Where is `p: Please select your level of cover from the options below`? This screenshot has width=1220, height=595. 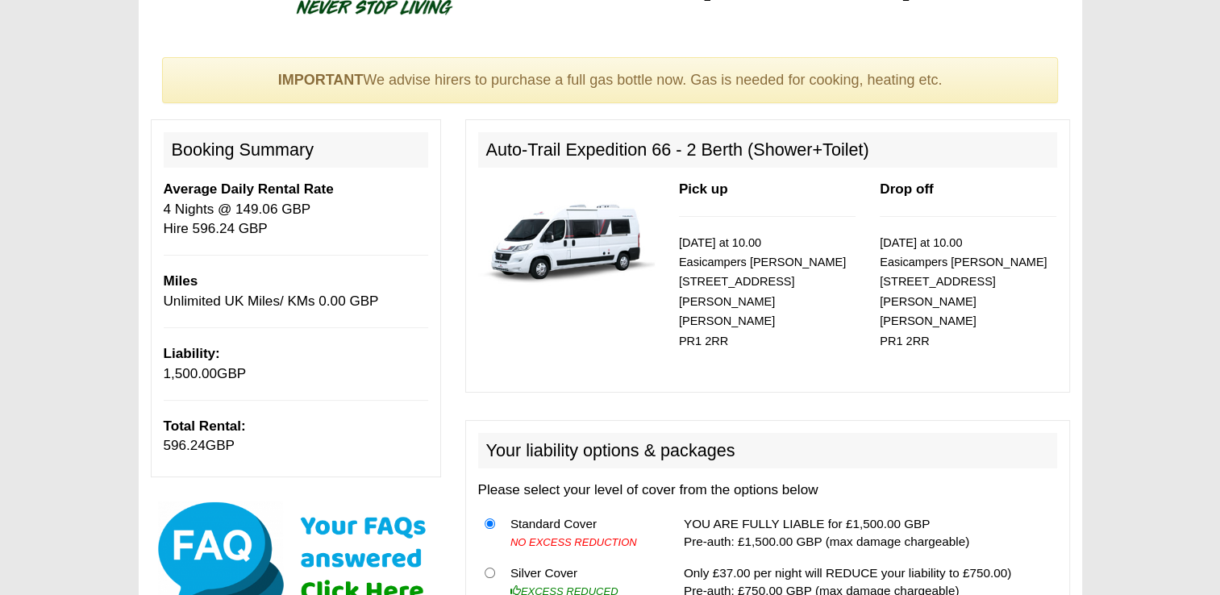
p: Please select your level of cover from the options below is located at coordinates (768, 490).